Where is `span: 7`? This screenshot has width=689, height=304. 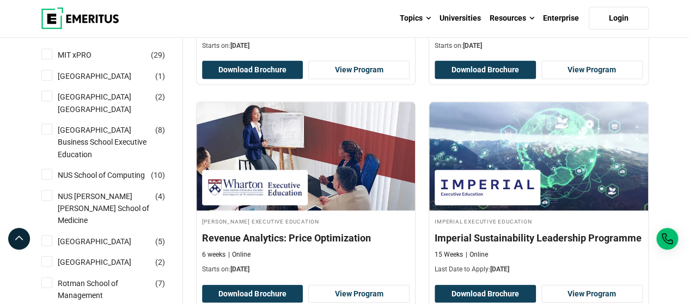 span: 7 is located at coordinates (160, 284).